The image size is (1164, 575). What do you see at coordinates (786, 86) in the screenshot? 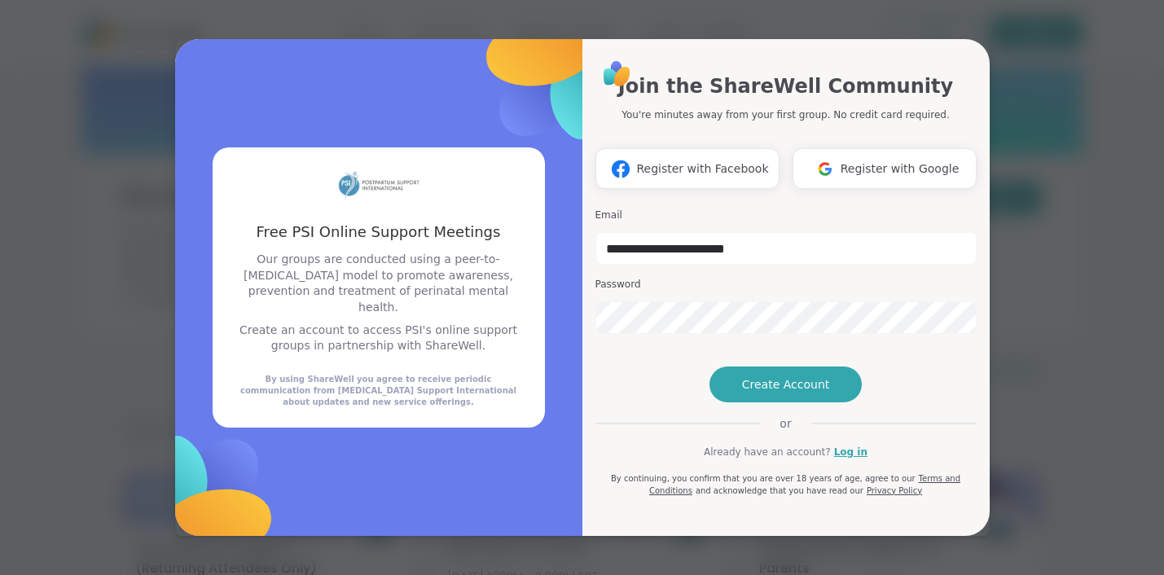
I see `h1: Join the ShareWell Community` at bounding box center [786, 86].